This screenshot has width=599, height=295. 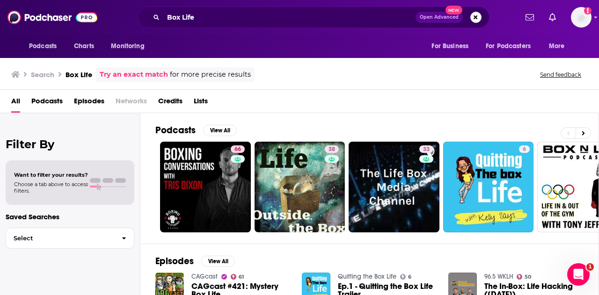 I want to click on span: Select, so click(x=60, y=238).